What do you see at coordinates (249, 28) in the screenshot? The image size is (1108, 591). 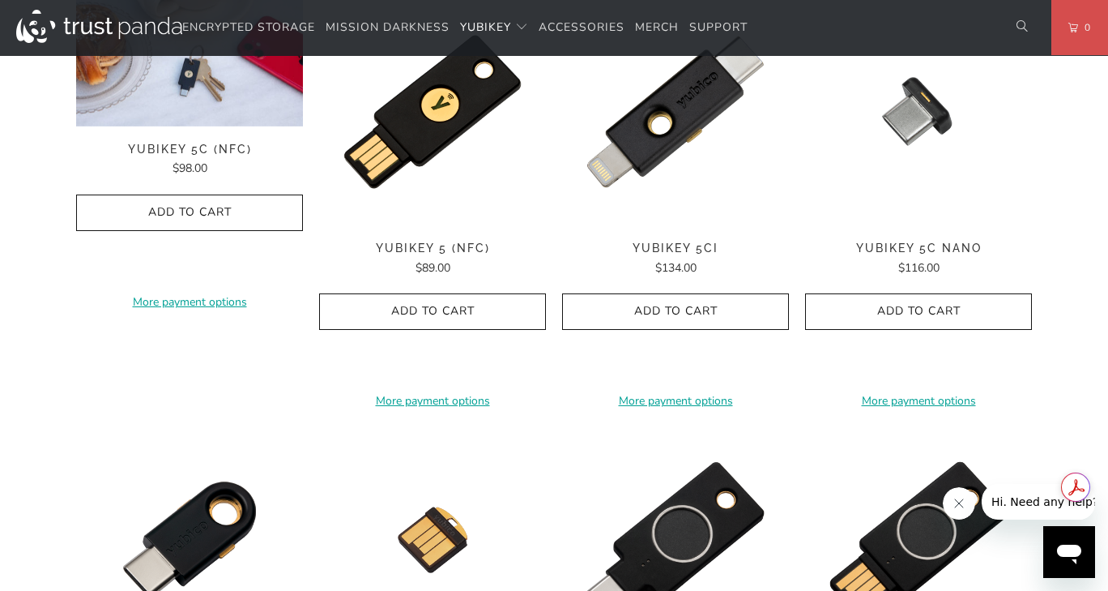 I see `a: Encrypted Storage` at bounding box center [249, 28].